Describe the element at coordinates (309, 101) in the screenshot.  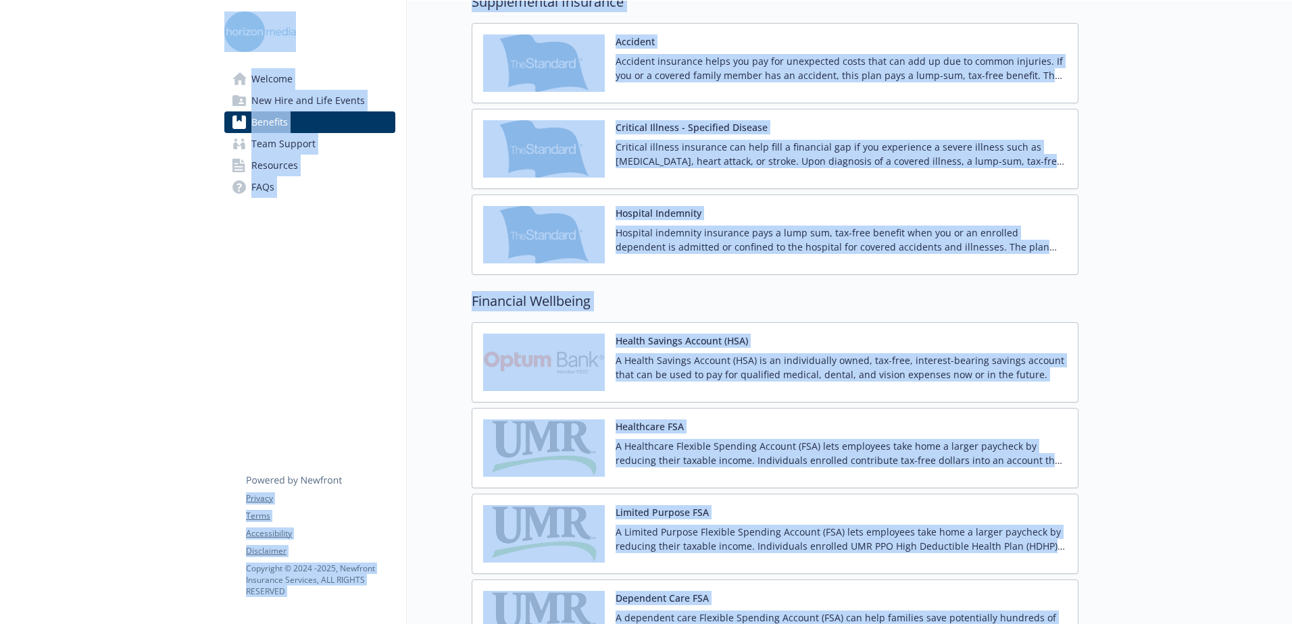
I see `a: New Hire and Life Events` at that location.